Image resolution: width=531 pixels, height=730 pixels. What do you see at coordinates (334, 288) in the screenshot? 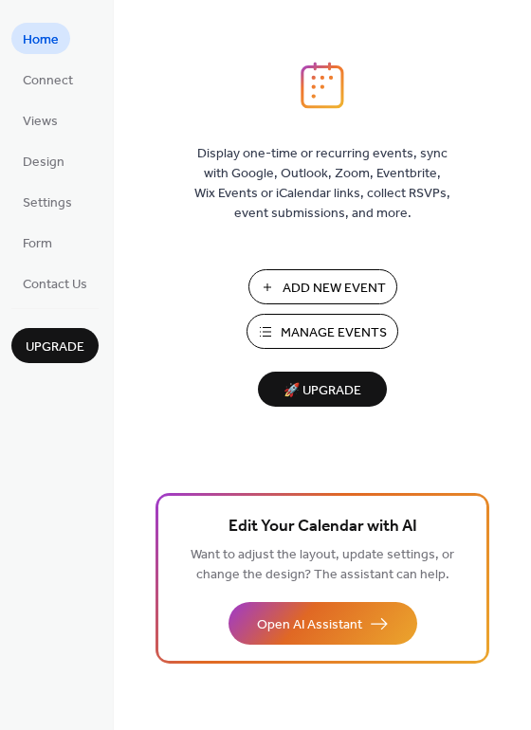
I see `span: Add New Event` at bounding box center [334, 288].